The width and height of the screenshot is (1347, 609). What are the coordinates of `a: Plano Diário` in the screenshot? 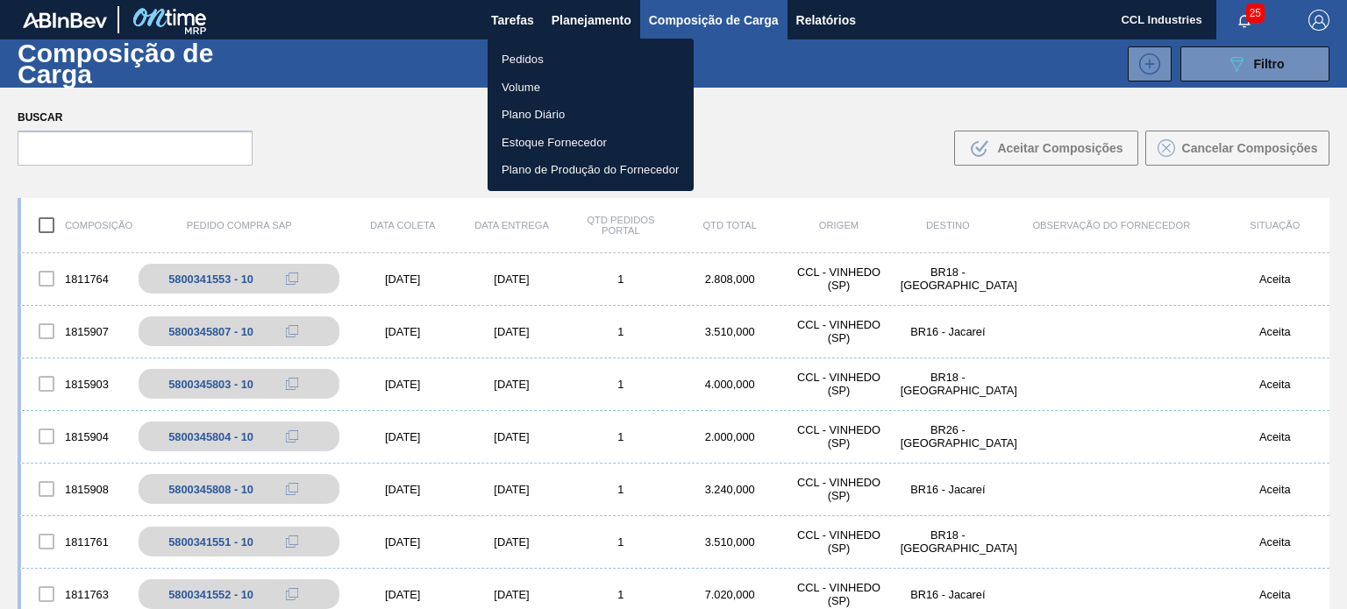 It's located at (590, 115).